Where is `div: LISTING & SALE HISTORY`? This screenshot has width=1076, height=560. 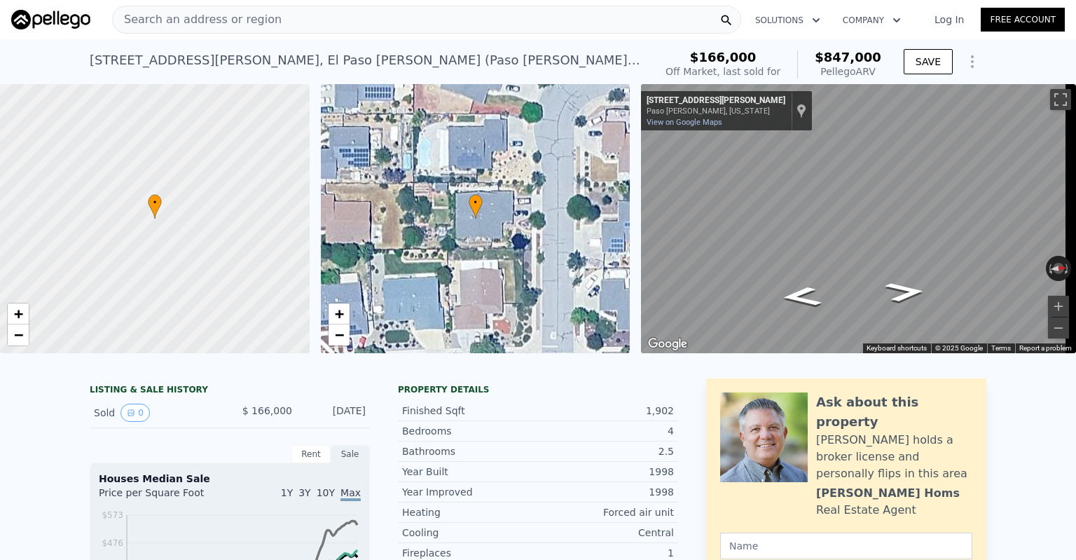
div: LISTING & SALE HISTORY is located at coordinates (230, 391).